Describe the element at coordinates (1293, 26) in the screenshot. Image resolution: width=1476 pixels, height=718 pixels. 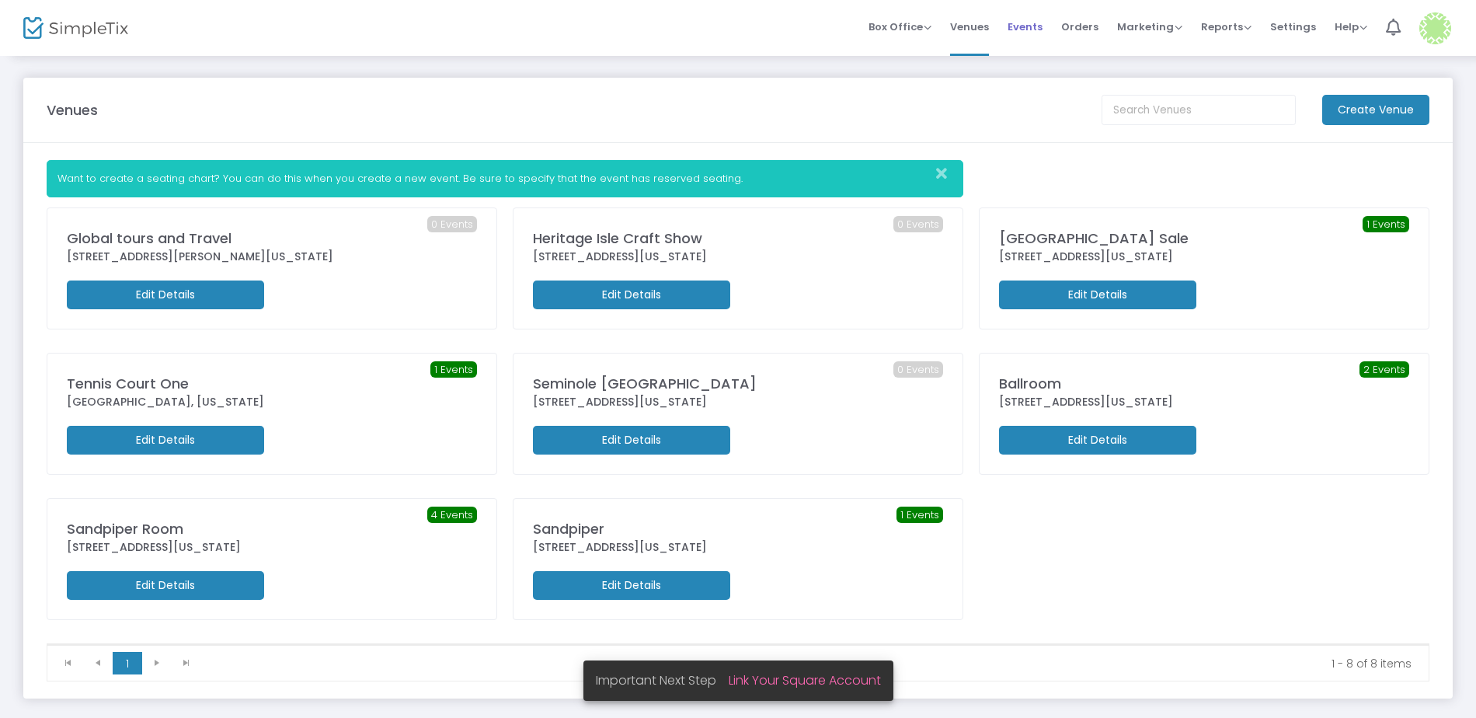
I see `span: Settings` at that location.